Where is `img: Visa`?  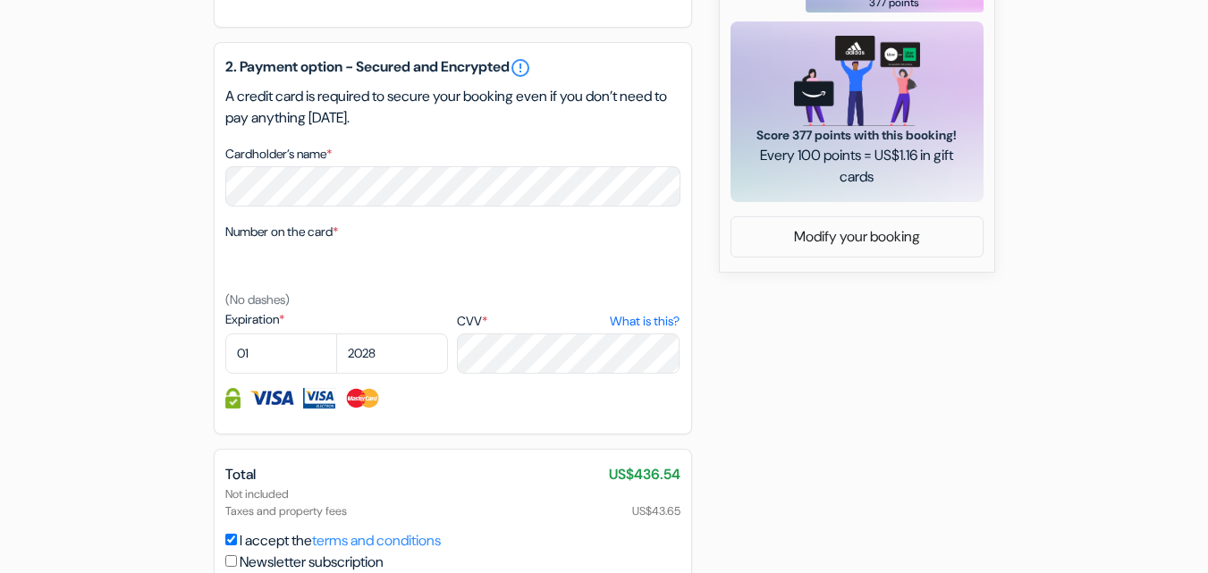 img: Visa is located at coordinates (272, 398).